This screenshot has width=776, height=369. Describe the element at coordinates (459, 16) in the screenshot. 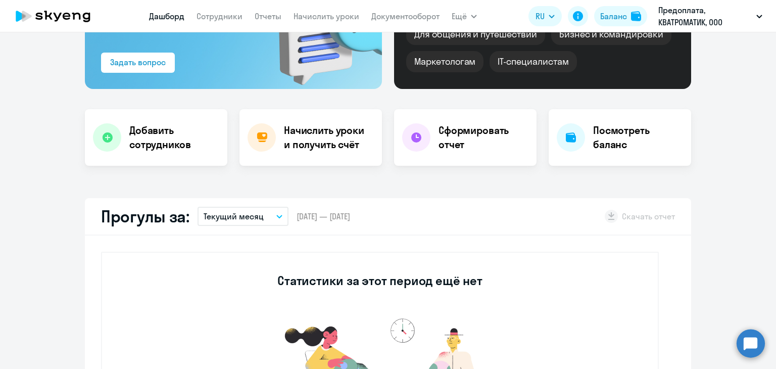

I see `span: Ещё` at that location.